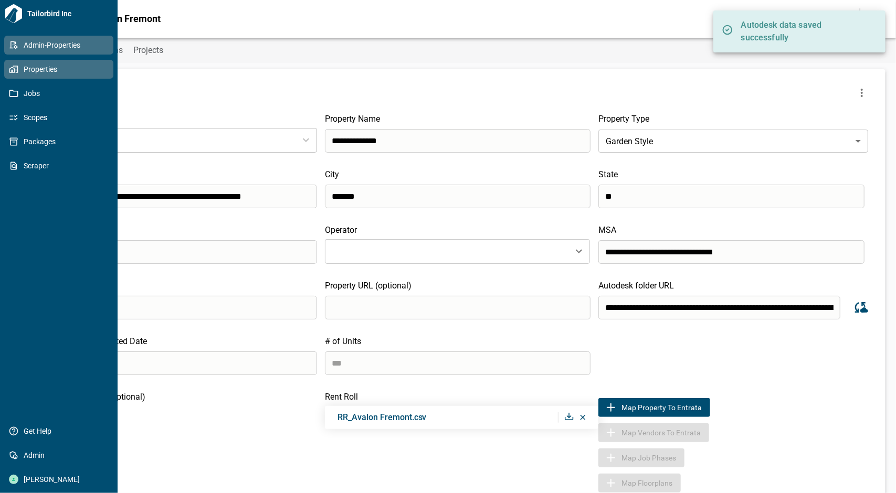 Image resolution: width=896 pixels, height=493 pixels. What do you see at coordinates (352, 119) in the screenshot?
I see `span: Property Name` at bounding box center [352, 119].